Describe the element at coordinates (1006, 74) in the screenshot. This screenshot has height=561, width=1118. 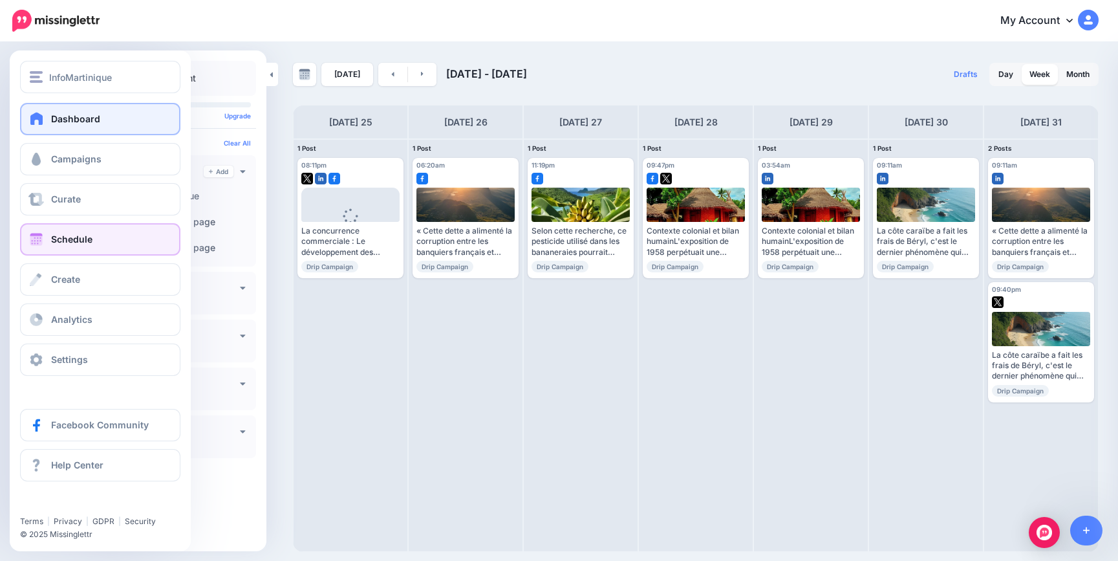
I see `a: Day` at that location.